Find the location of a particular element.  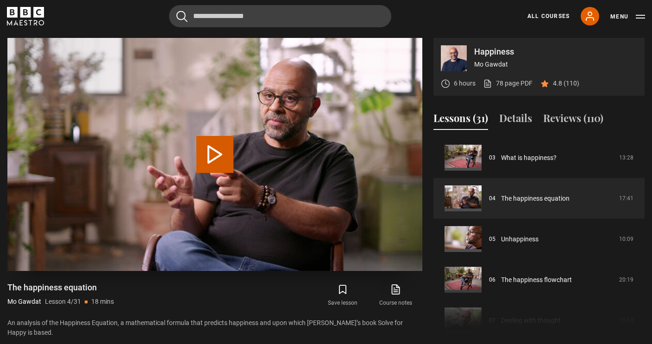

a: All Courses is located at coordinates (548, 16).